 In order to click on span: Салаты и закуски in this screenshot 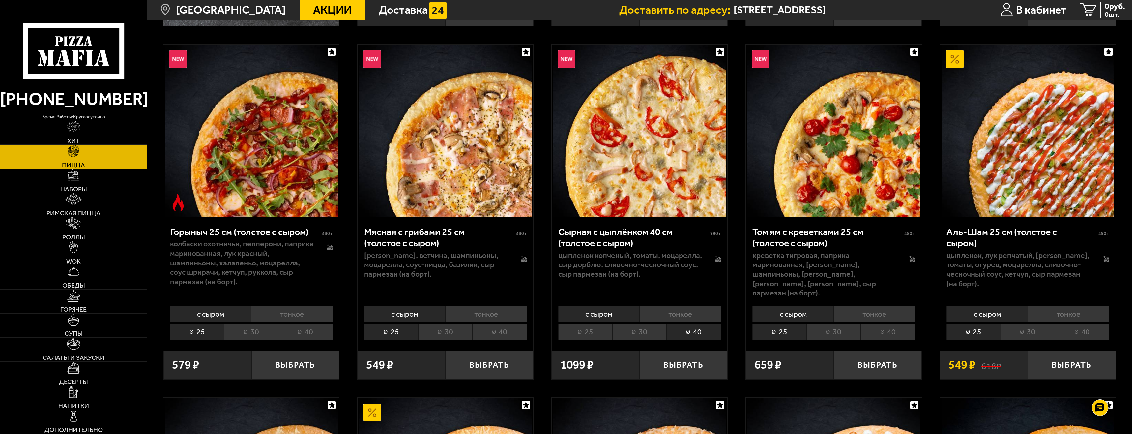, I will do `click(74, 358)`.